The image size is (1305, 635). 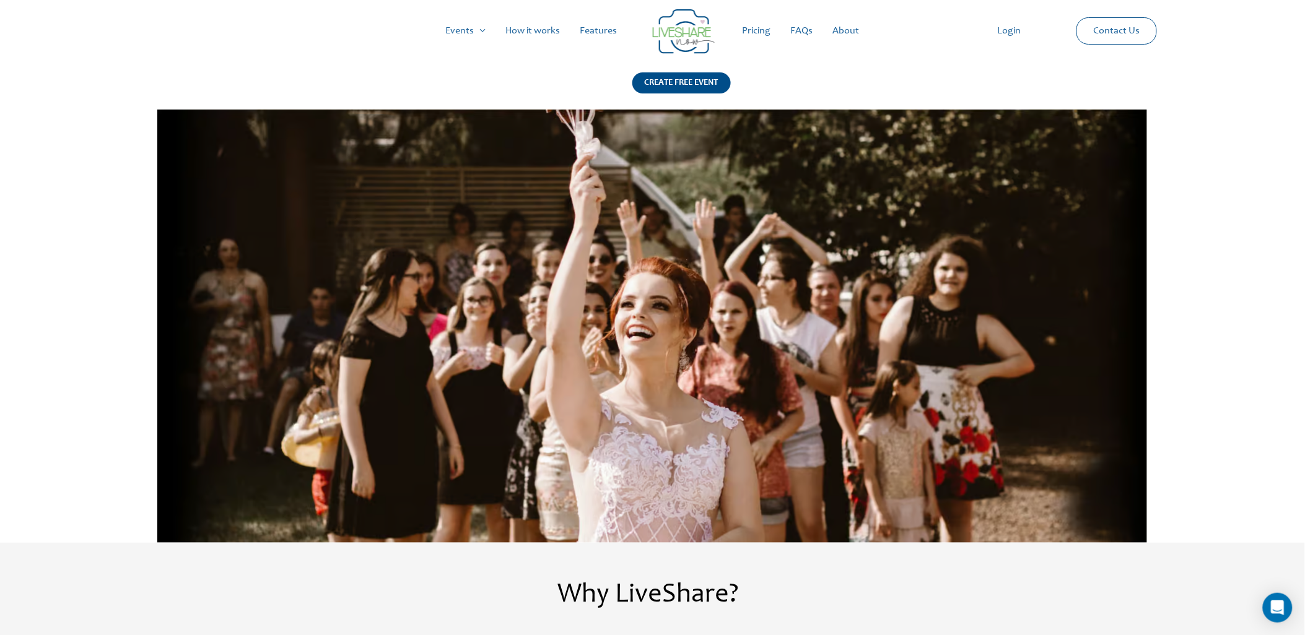 What do you see at coordinates (648, 596) in the screenshot?
I see `span: Why LiveShare?` at bounding box center [648, 596].